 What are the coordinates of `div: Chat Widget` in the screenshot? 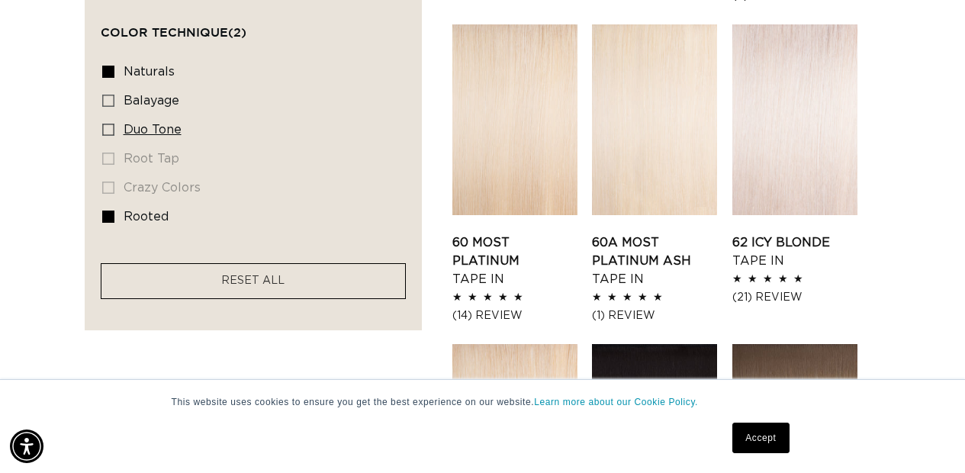 It's located at (927, 436).